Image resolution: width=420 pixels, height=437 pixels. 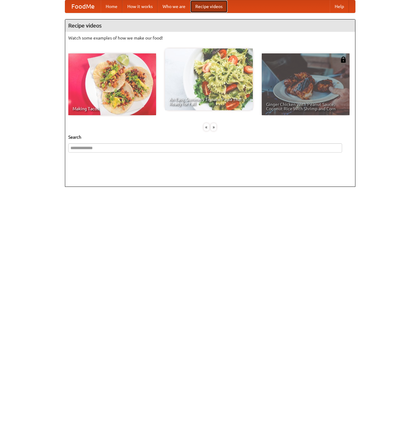 What do you see at coordinates (112, 84) in the screenshot?
I see `a: Making Tacos` at bounding box center [112, 84].